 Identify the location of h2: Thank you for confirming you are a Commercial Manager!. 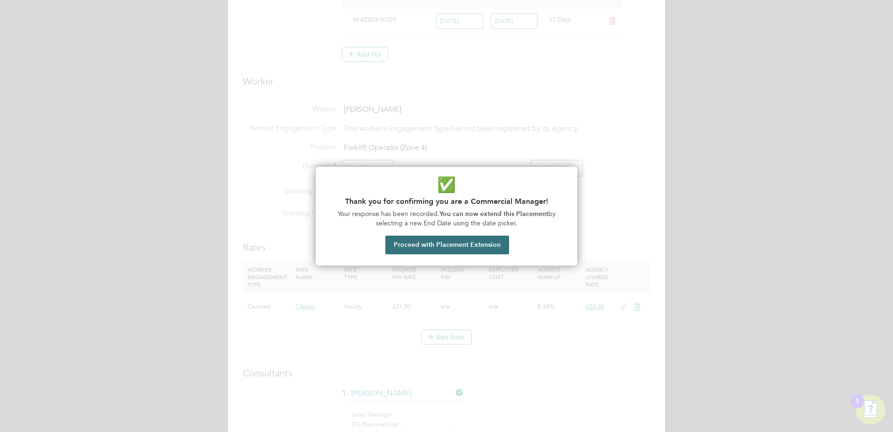
(446, 201).